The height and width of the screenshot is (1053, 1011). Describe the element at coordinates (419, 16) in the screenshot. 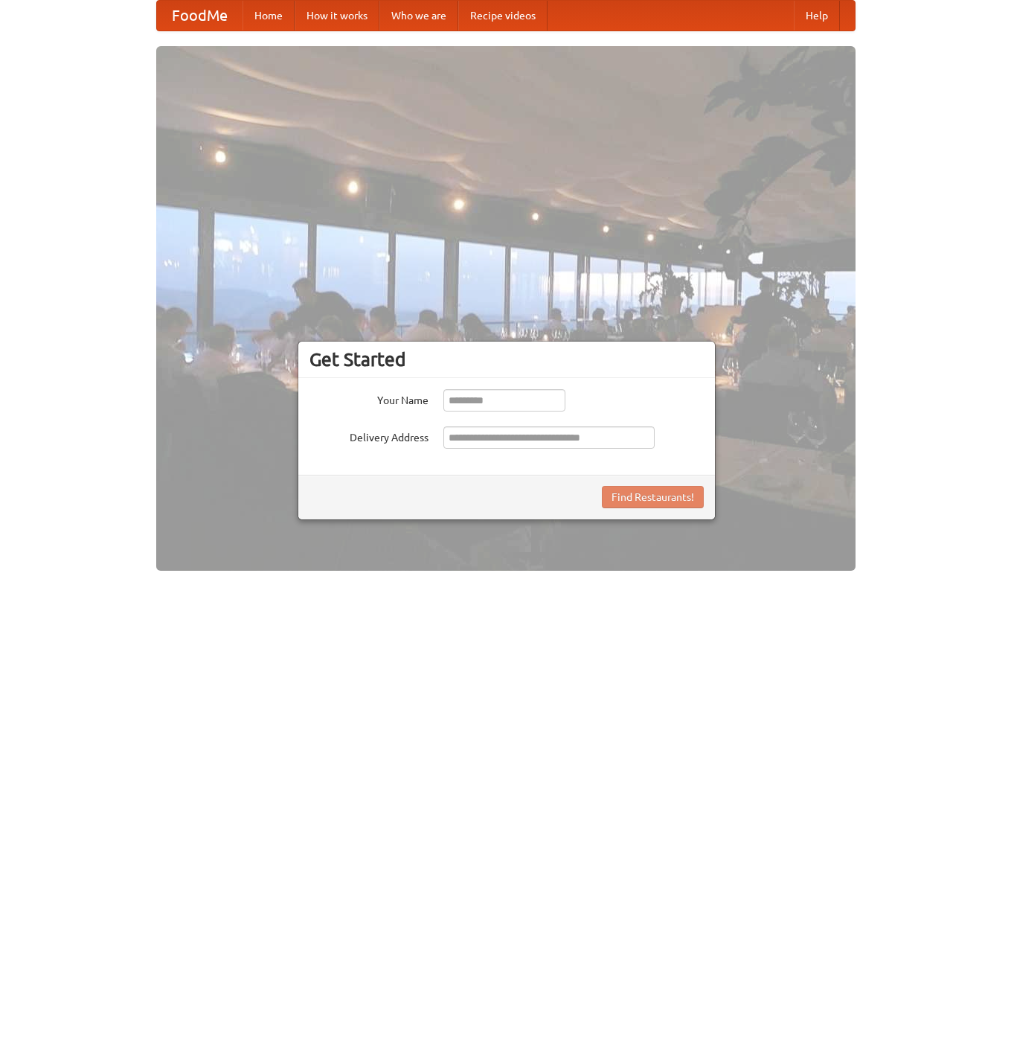

I see `a: Who we are` at that location.